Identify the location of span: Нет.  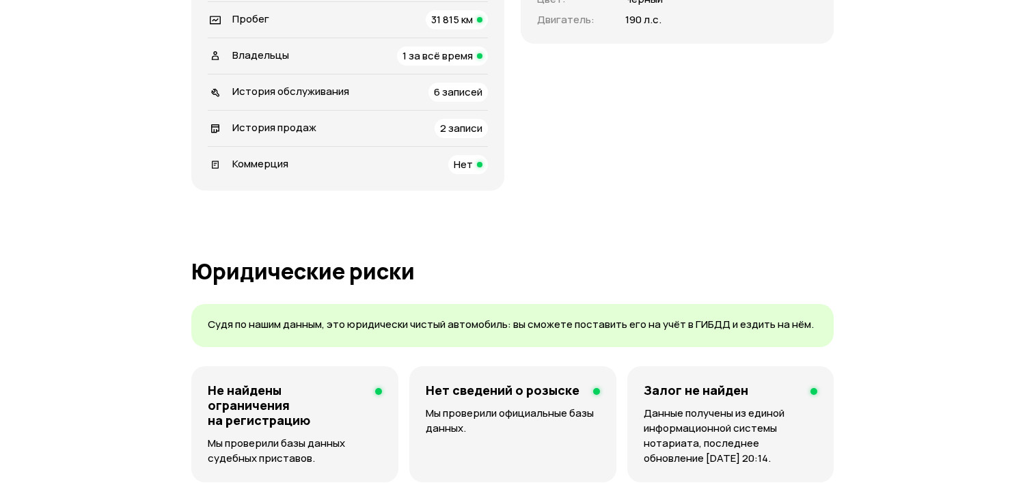
(463, 164).